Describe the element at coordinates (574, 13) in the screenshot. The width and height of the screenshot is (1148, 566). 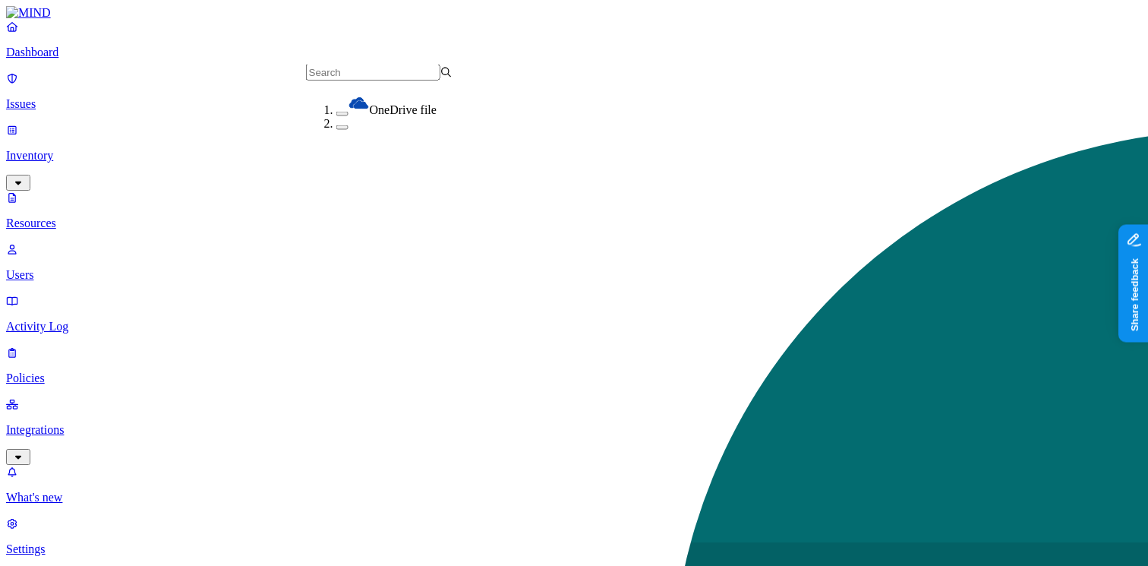
I see `a: MIND` at that location.